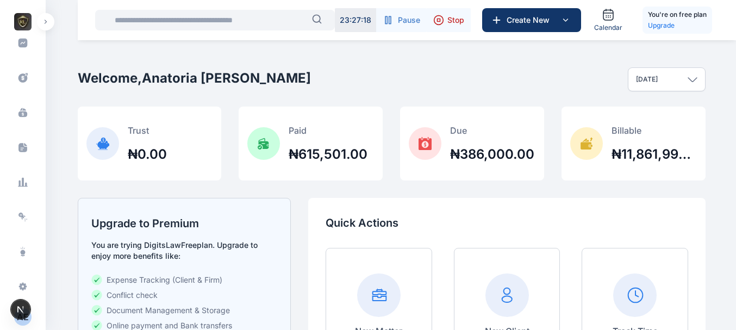 Image resolution: width=736 pixels, height=330 pixels. I want to click on p: Paid, so click(328, 130).